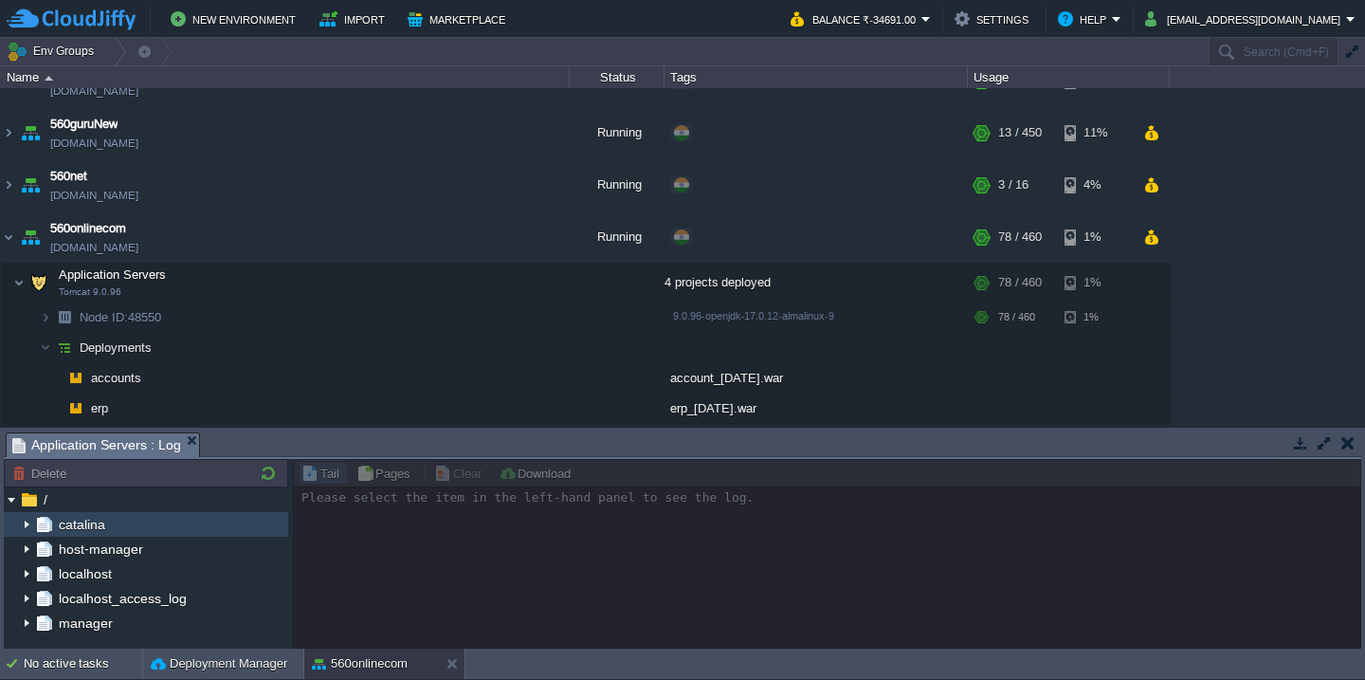  What do you see at coordinates (1085, 19) in the screenshot?
I see `button: Help` at bounding box center [1085, 19].